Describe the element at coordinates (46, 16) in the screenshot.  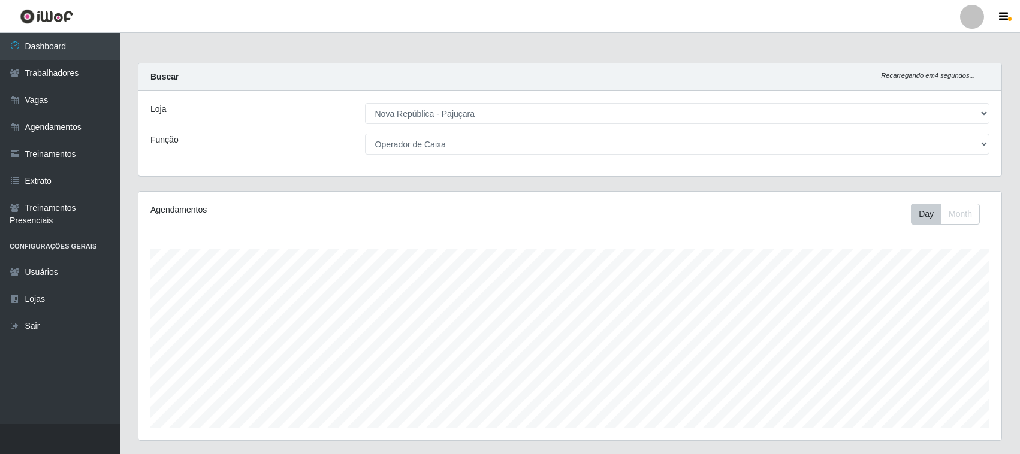
I see `img: CoreUI Logo` at that location.